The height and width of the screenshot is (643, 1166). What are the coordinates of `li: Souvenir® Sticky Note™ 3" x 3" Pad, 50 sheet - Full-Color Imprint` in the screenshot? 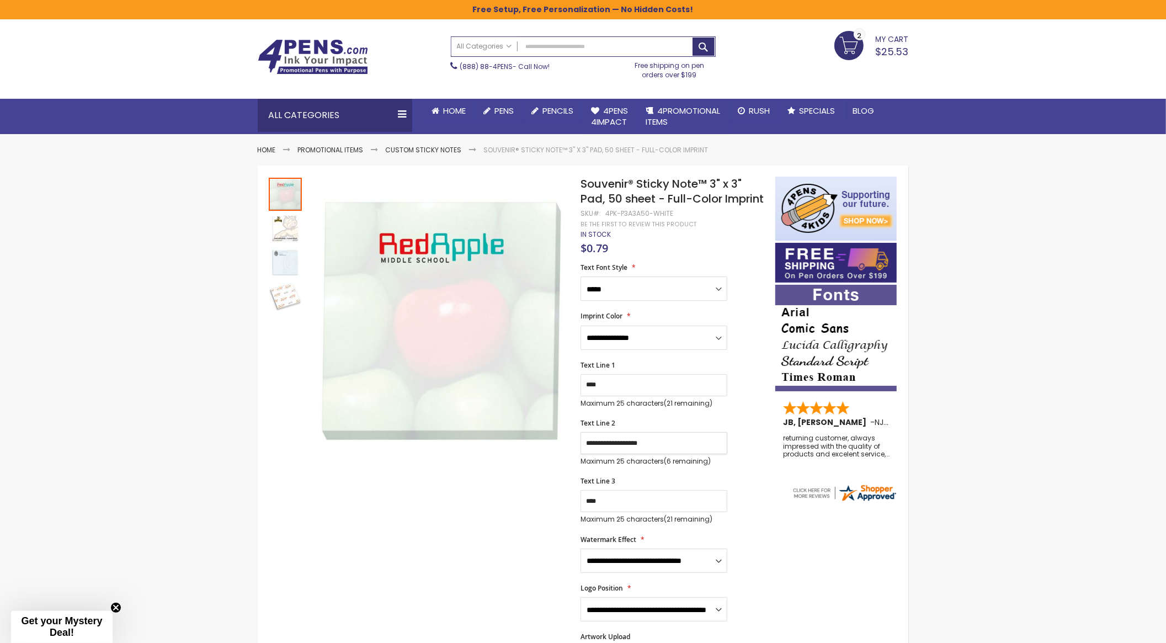 It's located at (596, 150).